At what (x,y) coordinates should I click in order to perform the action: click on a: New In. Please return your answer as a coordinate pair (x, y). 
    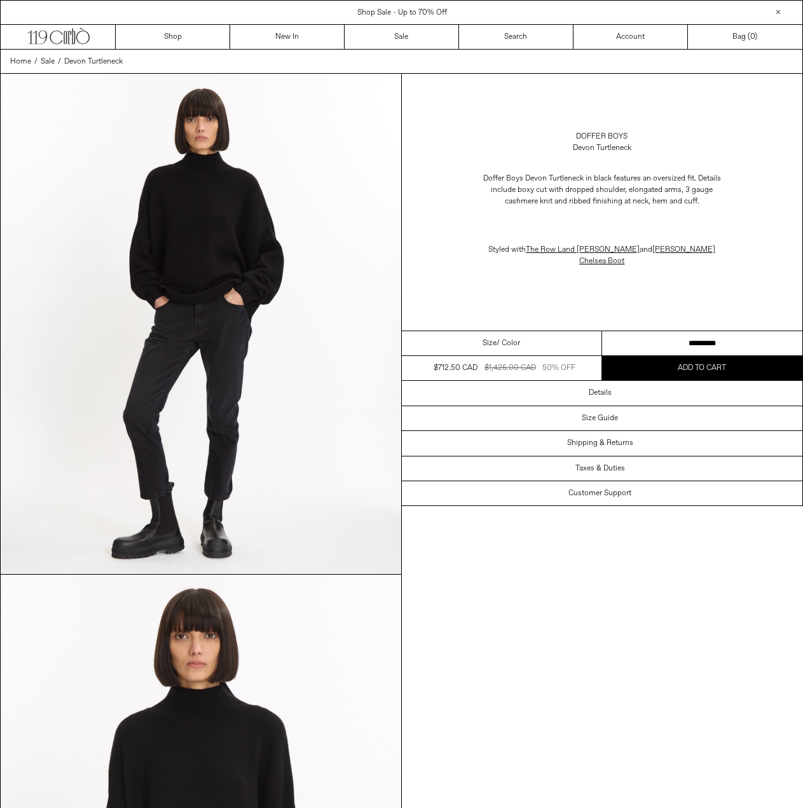
    Looking at the image, I should click on (287, 37).